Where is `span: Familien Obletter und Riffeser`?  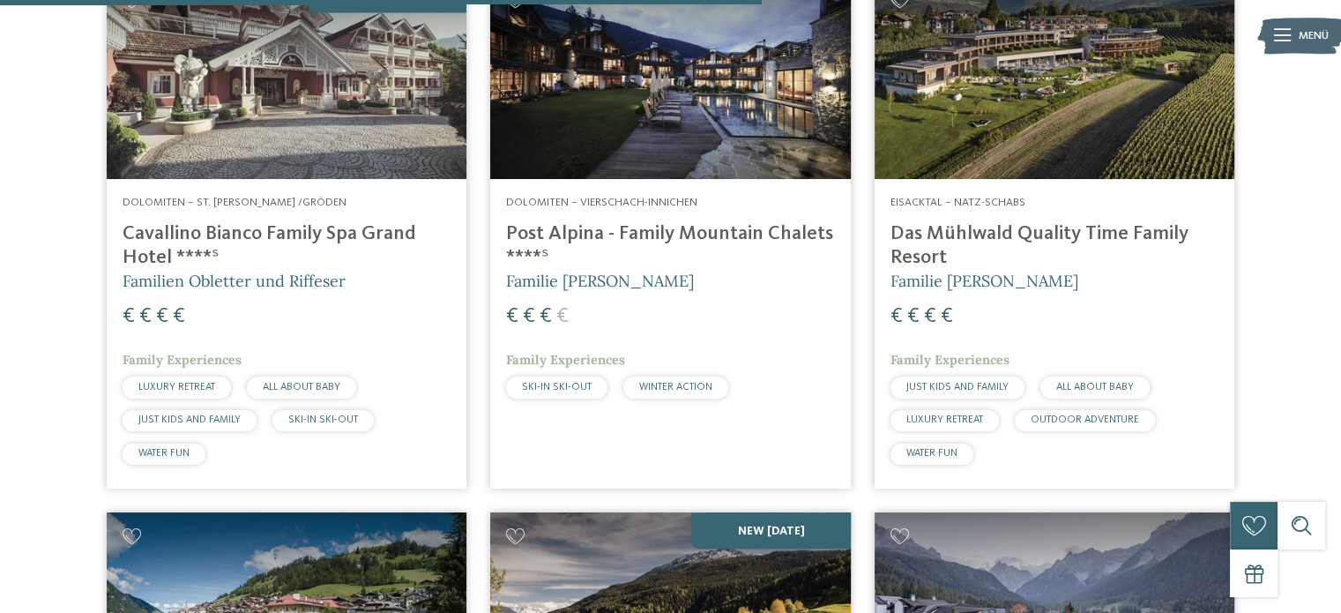
span: Familien Obletter und Riffeser is located at coordinates (234, 280).